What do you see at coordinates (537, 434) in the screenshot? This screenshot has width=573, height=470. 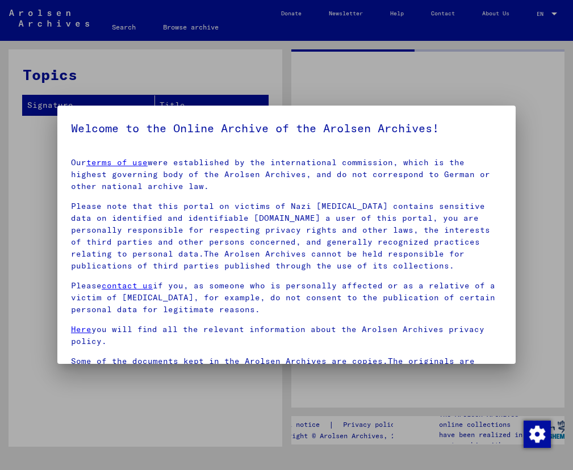 I see `div: Change consent` at bounding box center [537, 434].